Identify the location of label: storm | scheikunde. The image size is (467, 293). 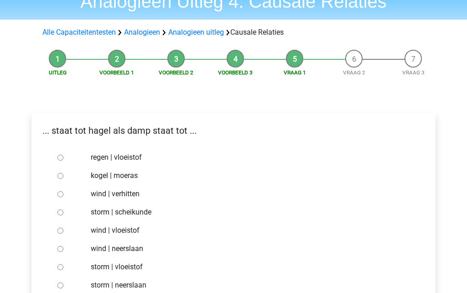
(249, 213).